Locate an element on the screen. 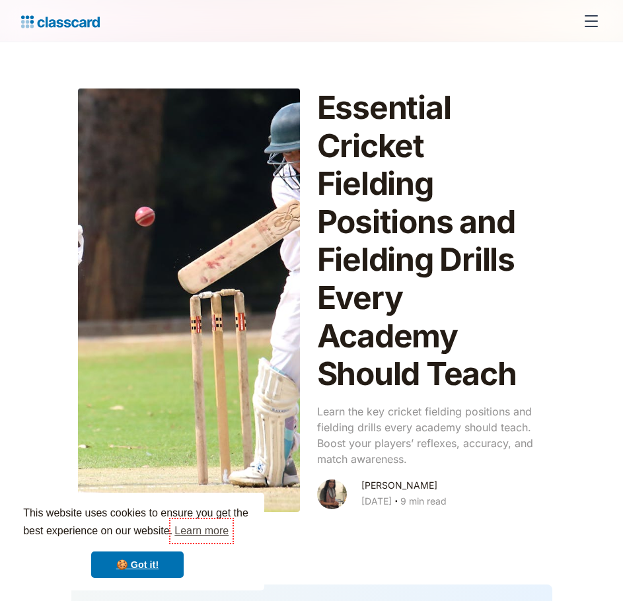 This screenshot has width=623, height=601. h1: Essential Cricket Fielding Positions and Fielding Drills Every Academy Should Teach is located at coordinates (428, 240).